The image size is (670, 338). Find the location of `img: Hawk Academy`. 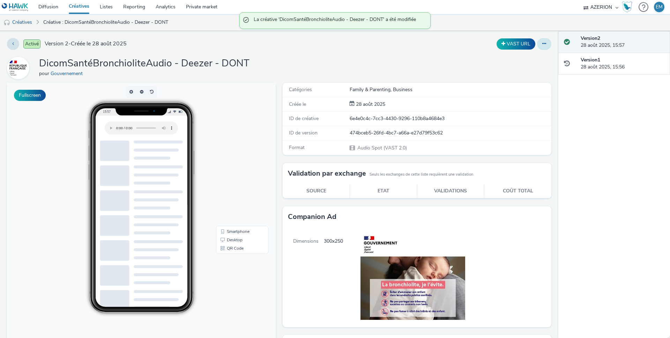

img: Hawk Academy is located at coordinates (627, 7).